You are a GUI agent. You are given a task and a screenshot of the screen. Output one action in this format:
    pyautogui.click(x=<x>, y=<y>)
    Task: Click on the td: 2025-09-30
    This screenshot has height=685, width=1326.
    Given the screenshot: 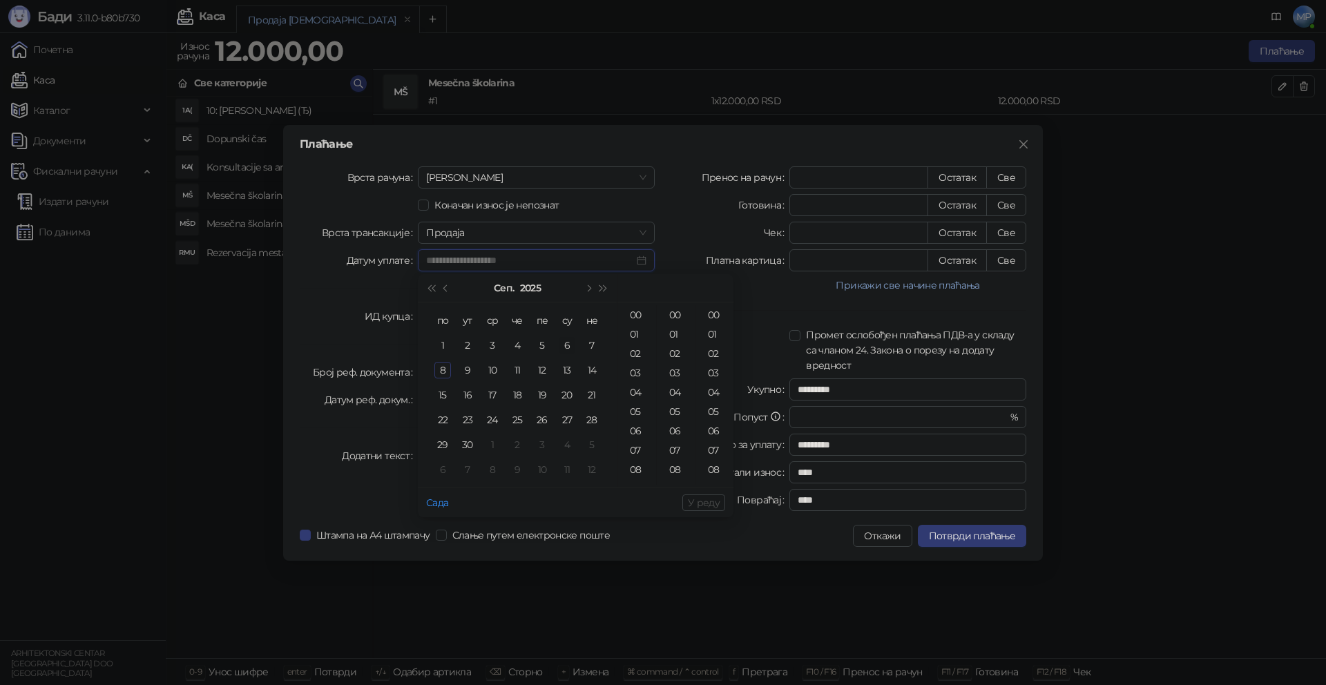 What is the action you would take?
    pyautogui.click(x=468, y=445)
    